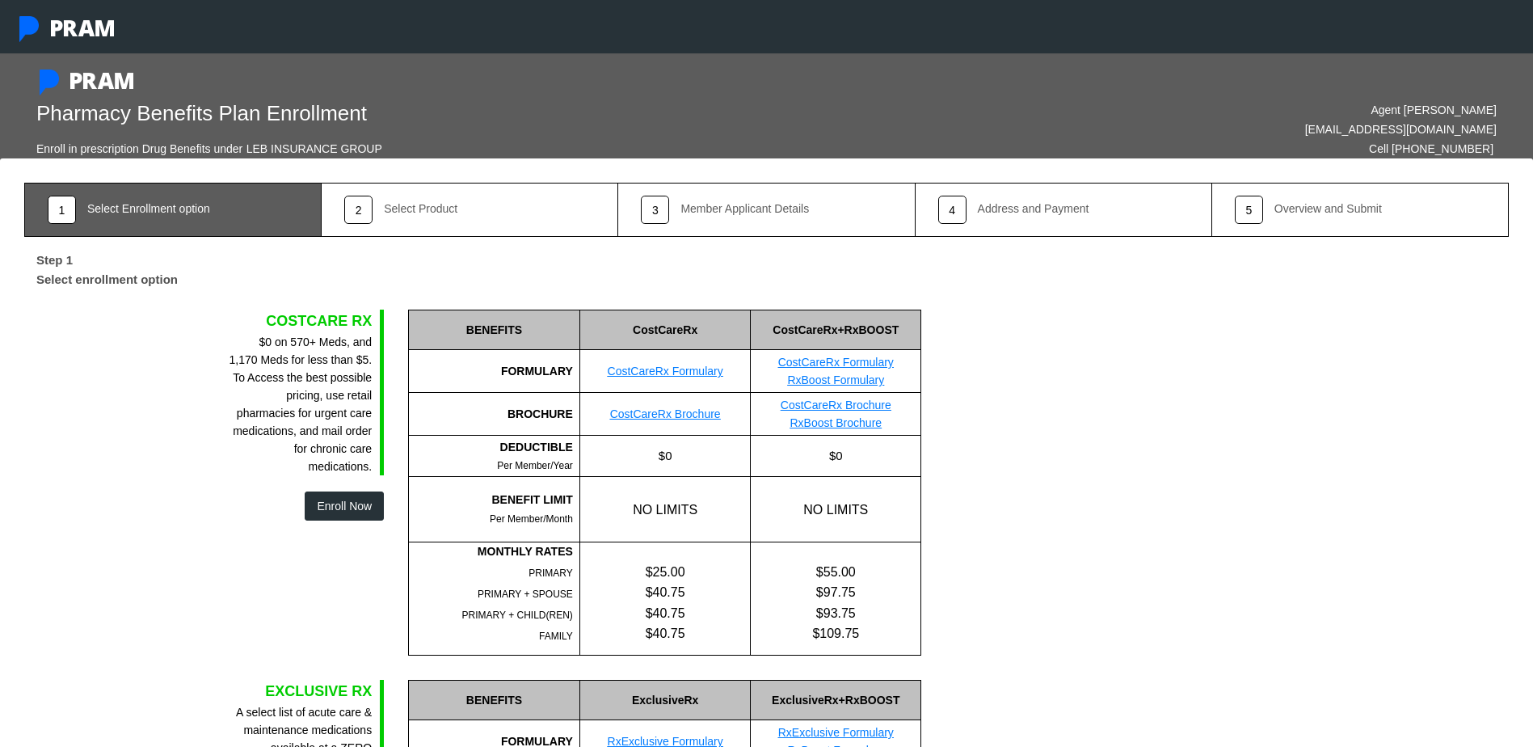  What do you see at coordinates (301, 691) in the screenshot?
I see `div: EXCLUSIVE RX` at bounding box center [301, 691].